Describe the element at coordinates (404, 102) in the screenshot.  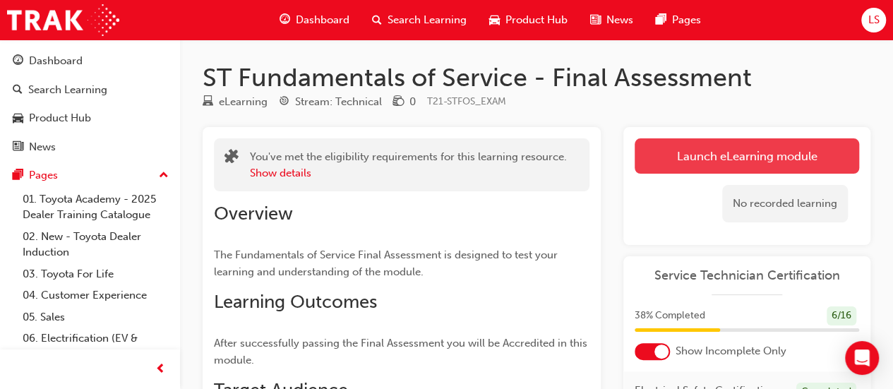
I see `div: Price` at that location.